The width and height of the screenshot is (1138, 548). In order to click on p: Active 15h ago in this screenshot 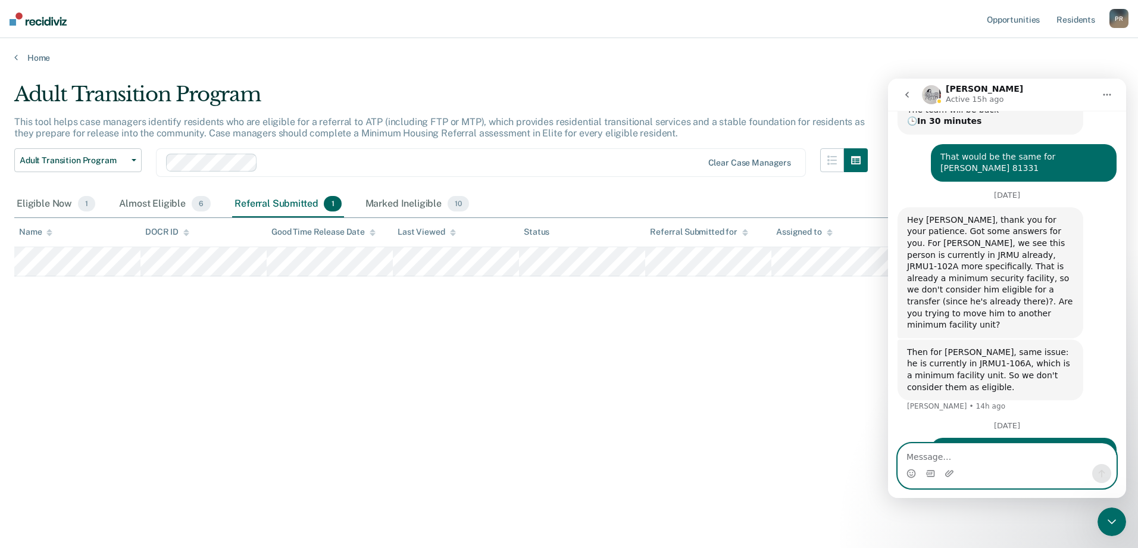, I will do `click(86, 21)`.